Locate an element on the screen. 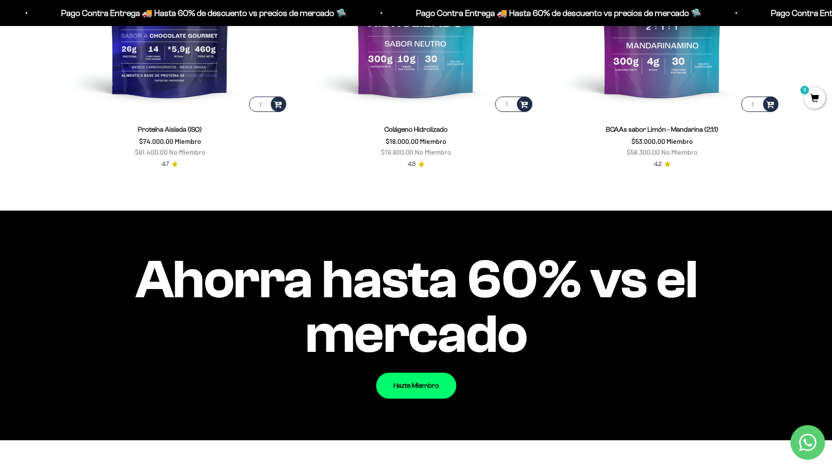  span: $18.000,00 is located at coordinates (402, 141).